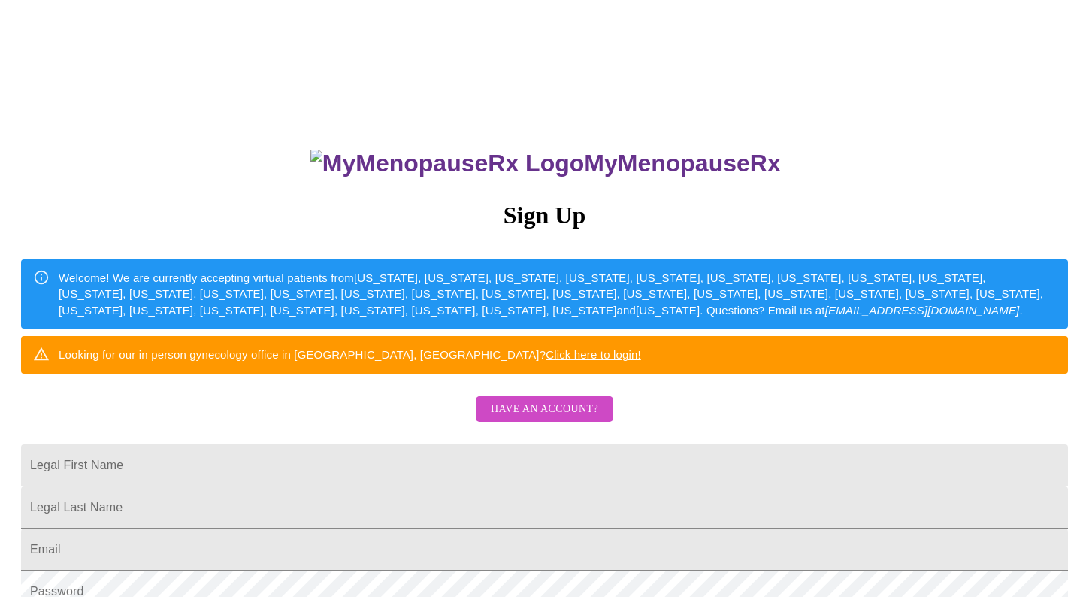  Describe the element at coordinates (544, 409) in the screenshot. I see `button: Have an account?` at that location.